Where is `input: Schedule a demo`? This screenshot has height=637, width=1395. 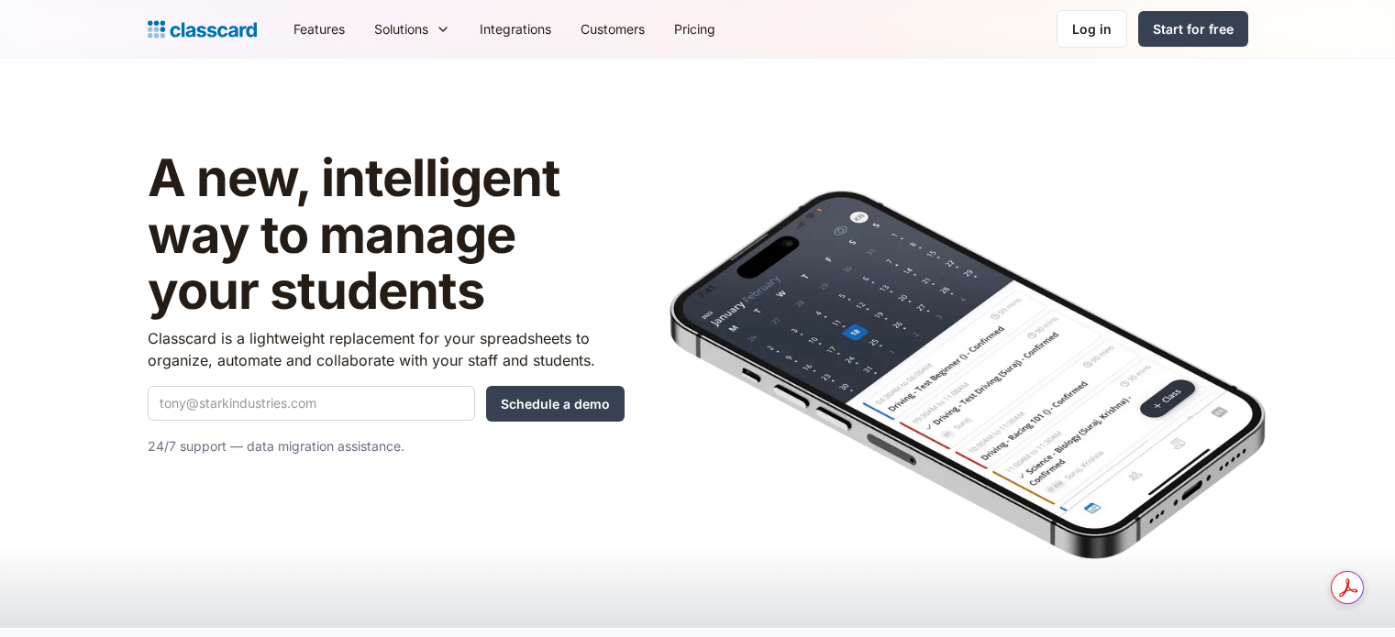
input: Schedule a demo is located at coordinates (555, 404).